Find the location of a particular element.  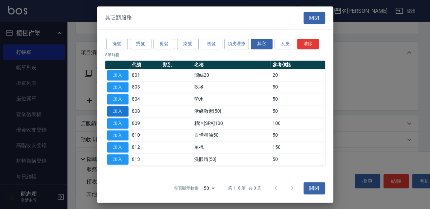

td: 813 is located at coordinates (146, 160).